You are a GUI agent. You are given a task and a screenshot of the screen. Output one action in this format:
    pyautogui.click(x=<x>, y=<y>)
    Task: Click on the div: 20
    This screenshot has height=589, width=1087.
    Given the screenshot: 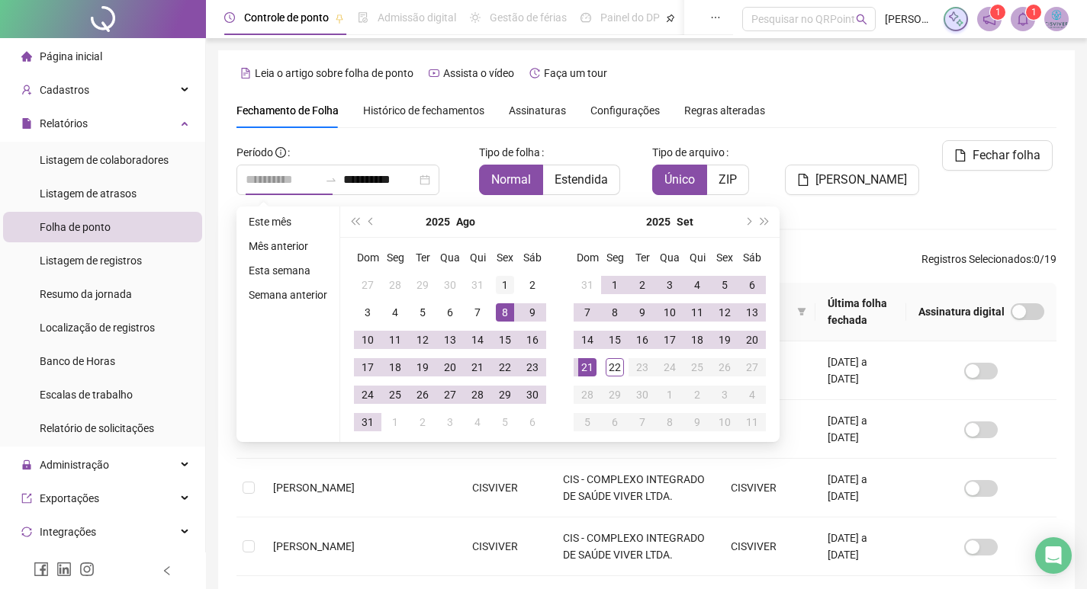 What is the action you would take?
    pyautogui.click(x=752, y=340)
    